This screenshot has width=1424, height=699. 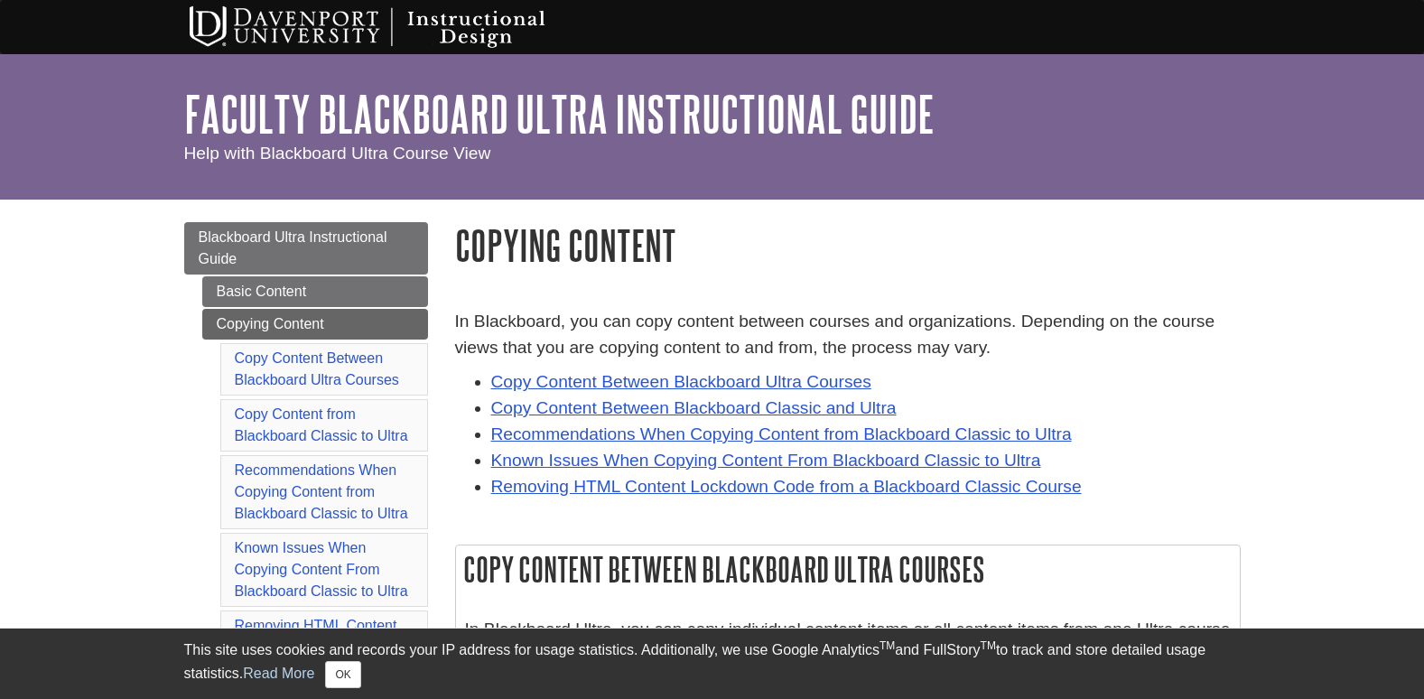 I want to click on h1: Copying Content, so click(x=848, y=245).